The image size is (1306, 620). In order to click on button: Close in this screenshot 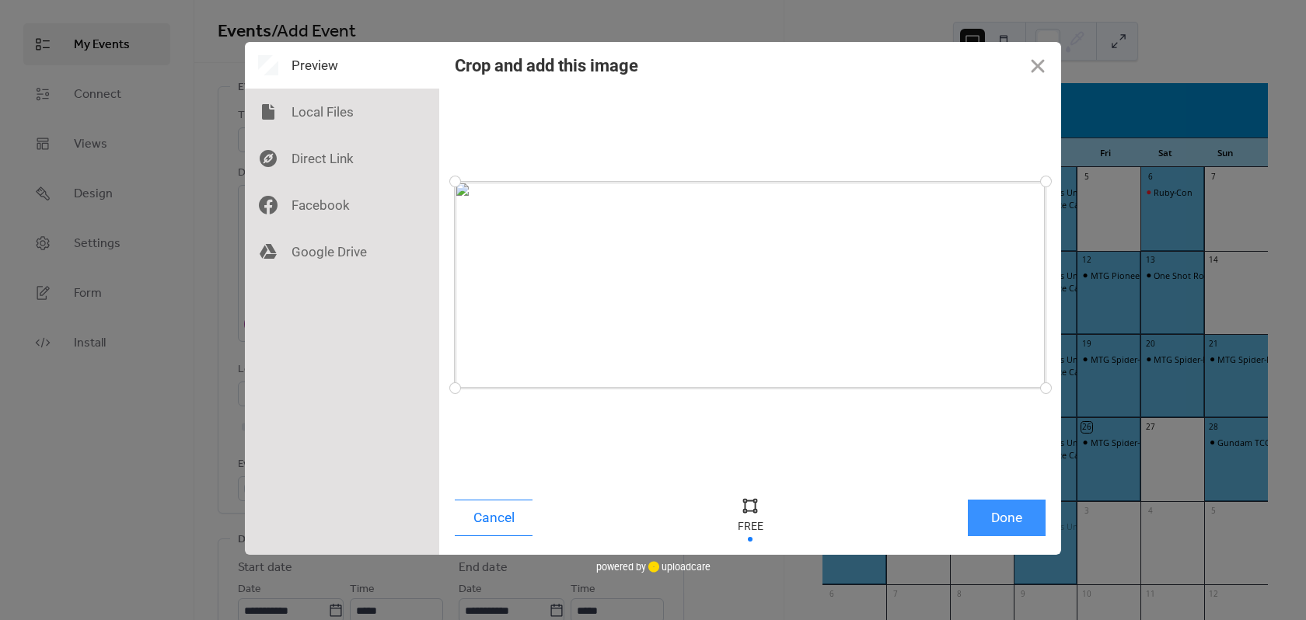, I will do `click(1038, 65)`.